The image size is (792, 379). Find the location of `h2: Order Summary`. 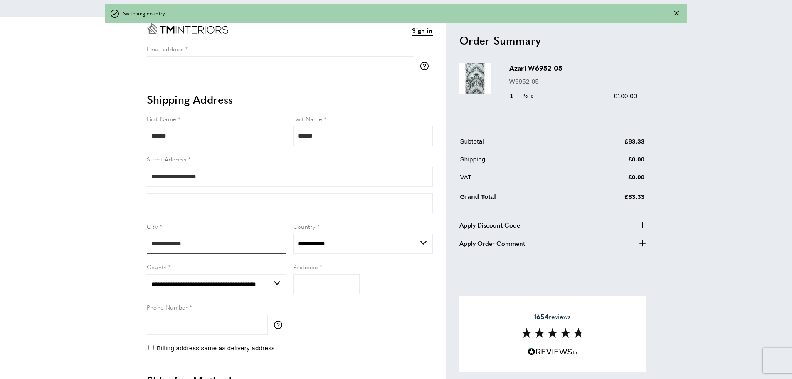

h2: Order Summary is located at coordinates (552, 40).